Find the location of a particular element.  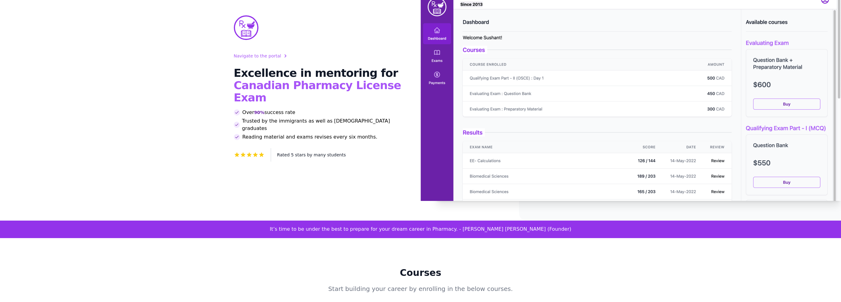

span: Excellence in mentoring for is located at coordinates (316, 73).